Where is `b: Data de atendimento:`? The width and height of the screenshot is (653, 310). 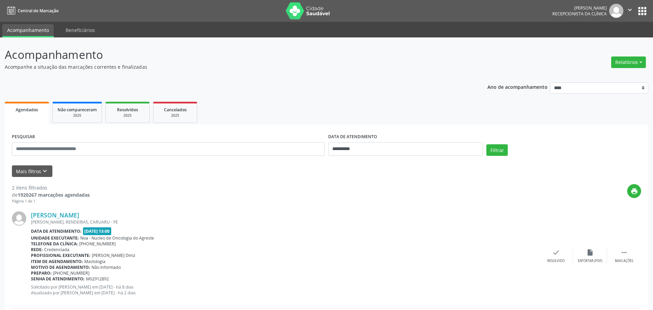 b: Data de atendimento: is located at coordinates (56, 231).